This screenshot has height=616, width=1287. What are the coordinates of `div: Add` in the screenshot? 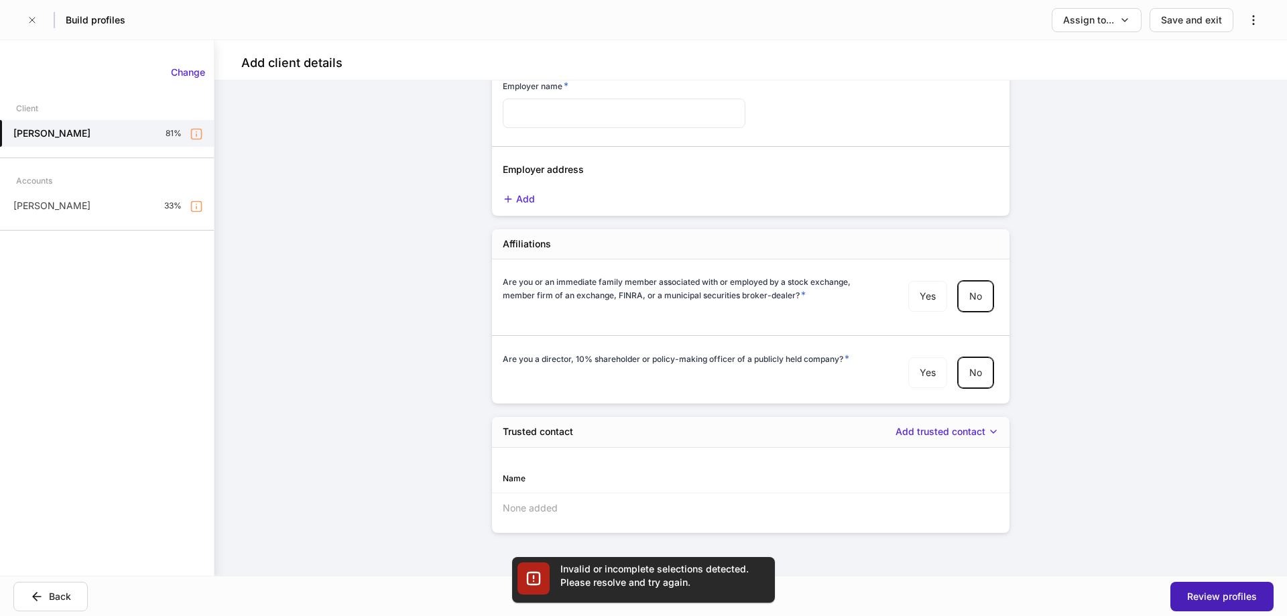 It's located at (519, 199).